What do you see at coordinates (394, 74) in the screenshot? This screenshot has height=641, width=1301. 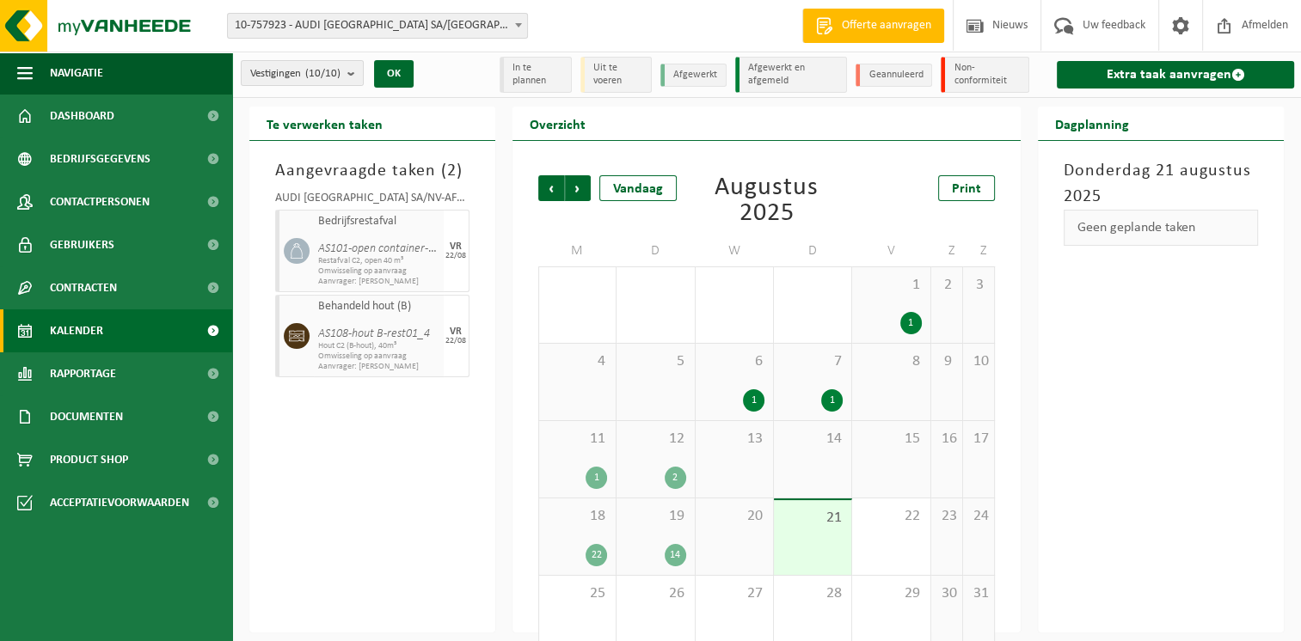 I see `button: OK` at bounding box center [394, 74].